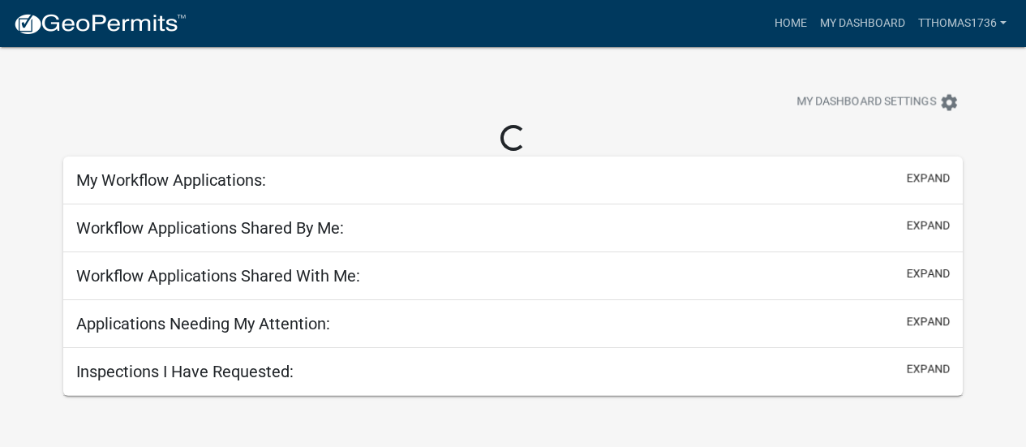 This screenshot has height=447, width=1026. What do you see at coordinates (791, 24) in the screenshot?
I see `a: Home` at bounding box center [791, 24].